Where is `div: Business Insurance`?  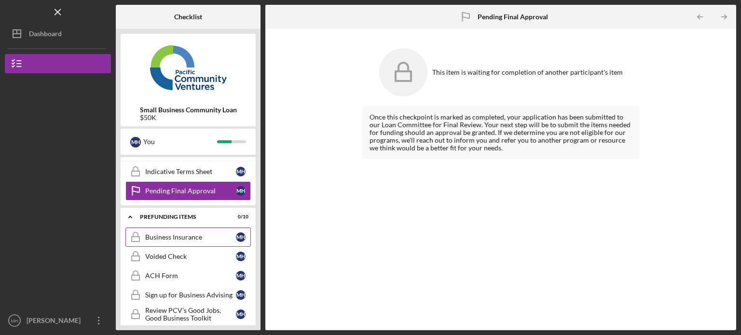 div: Business Insurance is located at coordinates (190, 237).